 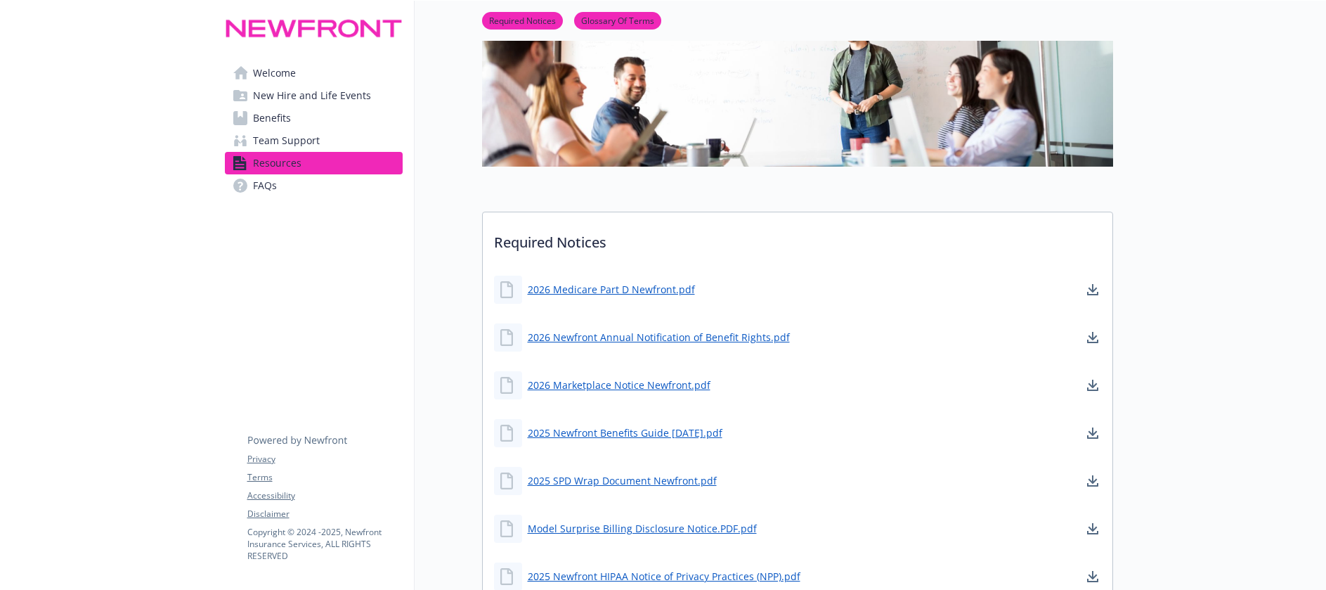 I want to click on a: 2026 Newfront Annual Notification of Benefit Rights.pdf, so click(x=659, y=337).